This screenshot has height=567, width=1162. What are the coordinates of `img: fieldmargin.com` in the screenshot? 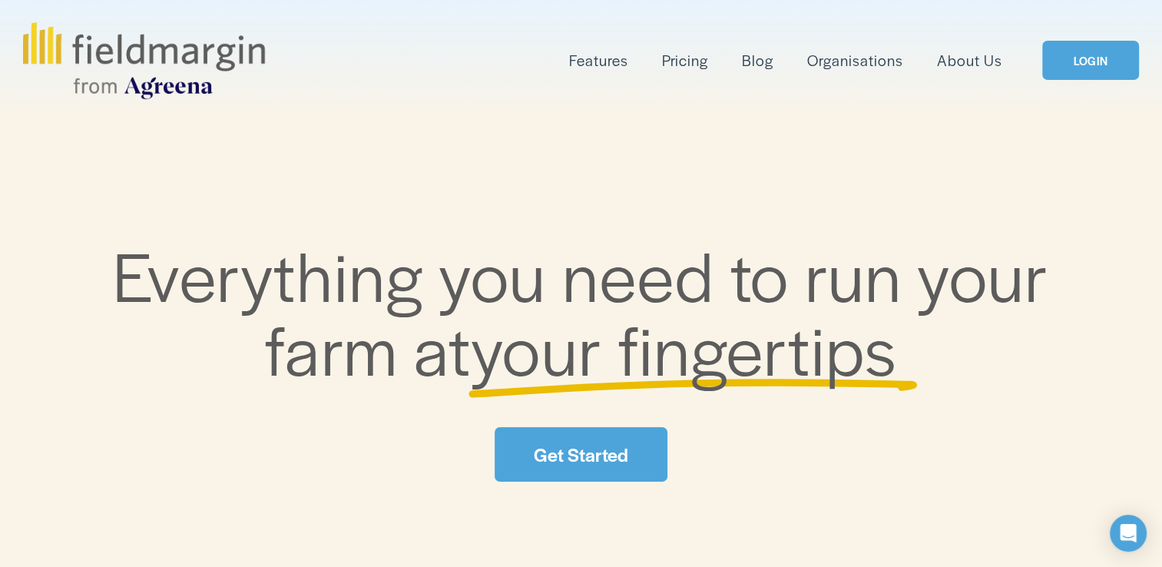 It's located at (144, 61).